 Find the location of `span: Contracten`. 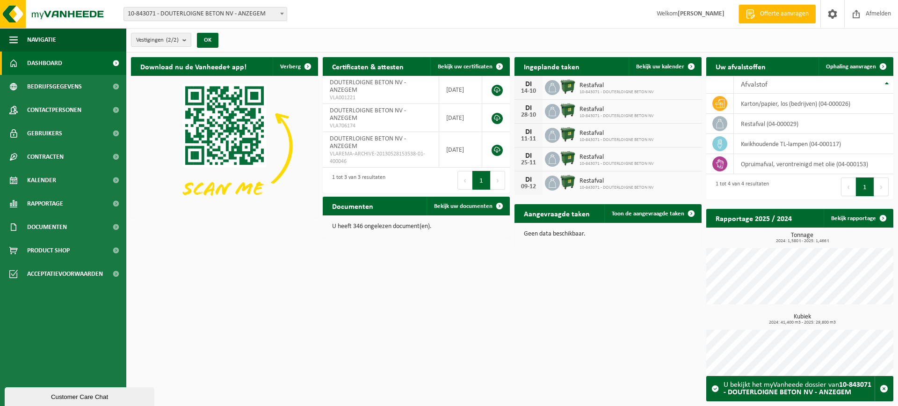

span: Contracten is located at coordinates (45, 157).